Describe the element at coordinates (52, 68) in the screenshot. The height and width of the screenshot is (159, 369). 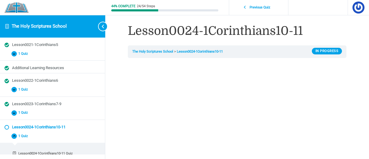
I see `a: Completed Additional Learning Resources` at that location.